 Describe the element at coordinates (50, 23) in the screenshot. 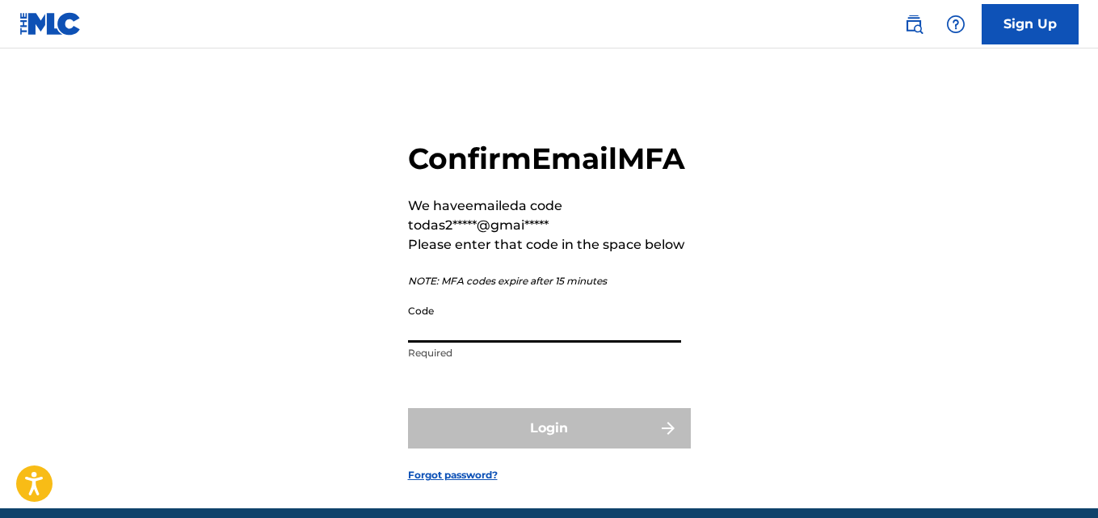

I see `img: MLC Logo` at that location.